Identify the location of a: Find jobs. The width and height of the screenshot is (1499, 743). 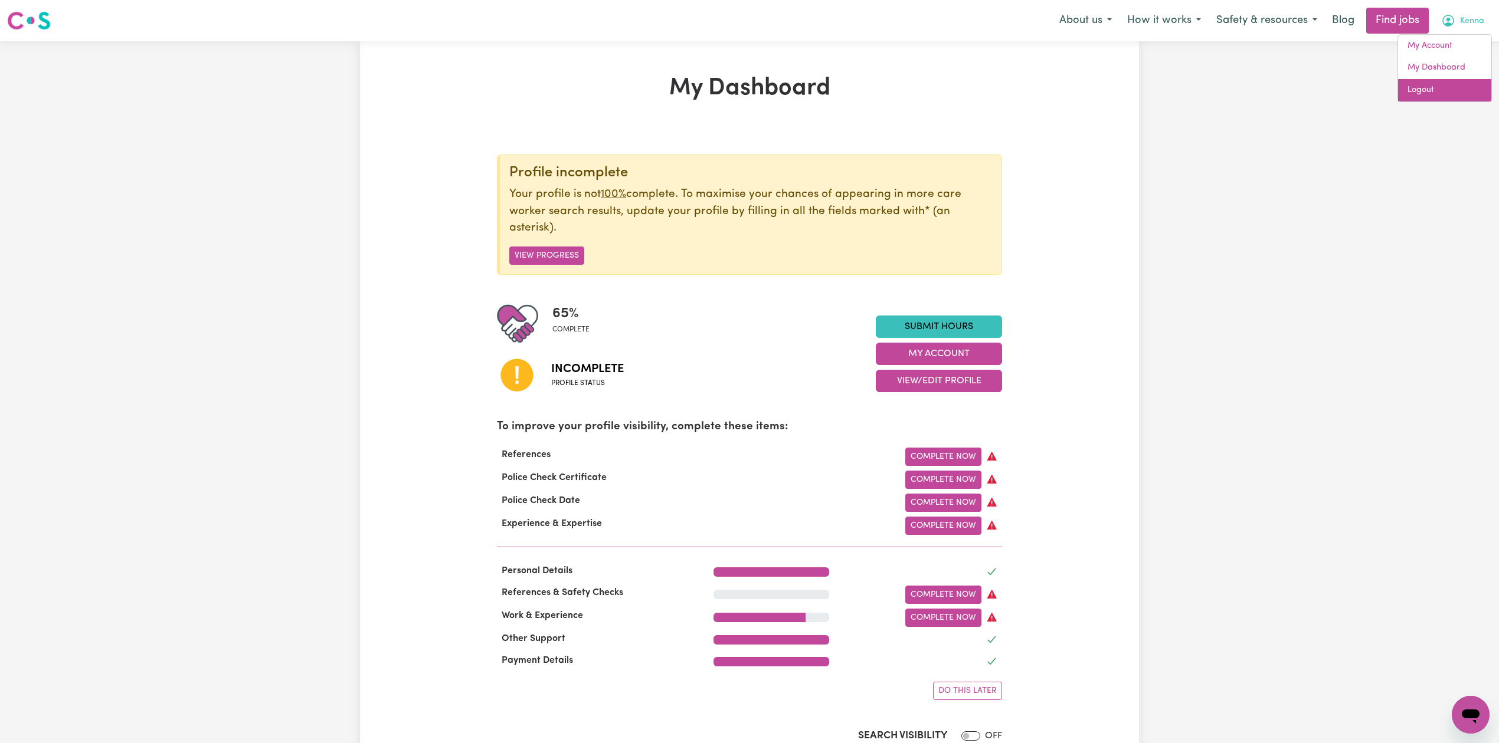
(1397, 21).